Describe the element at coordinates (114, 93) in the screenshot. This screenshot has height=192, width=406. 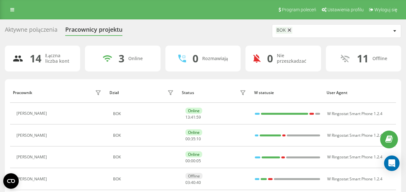
I see `div: Dział` at that location.